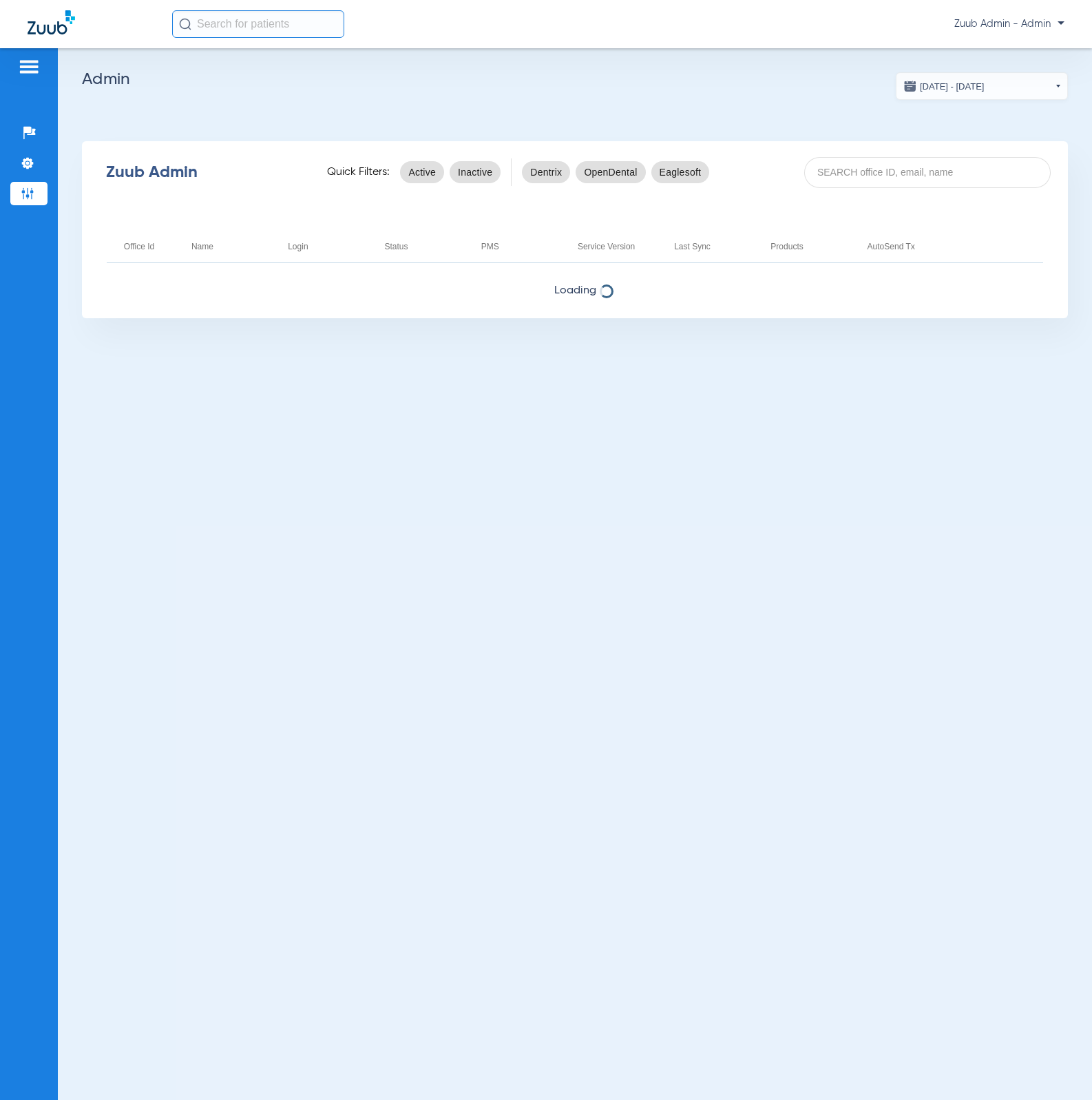 The width and height of the screenshot is (1092, 1100). What do you see at coordinates (681, 172) in the screenshot?
I see `span: Eaglesoft` at bounding box center [681, 172].